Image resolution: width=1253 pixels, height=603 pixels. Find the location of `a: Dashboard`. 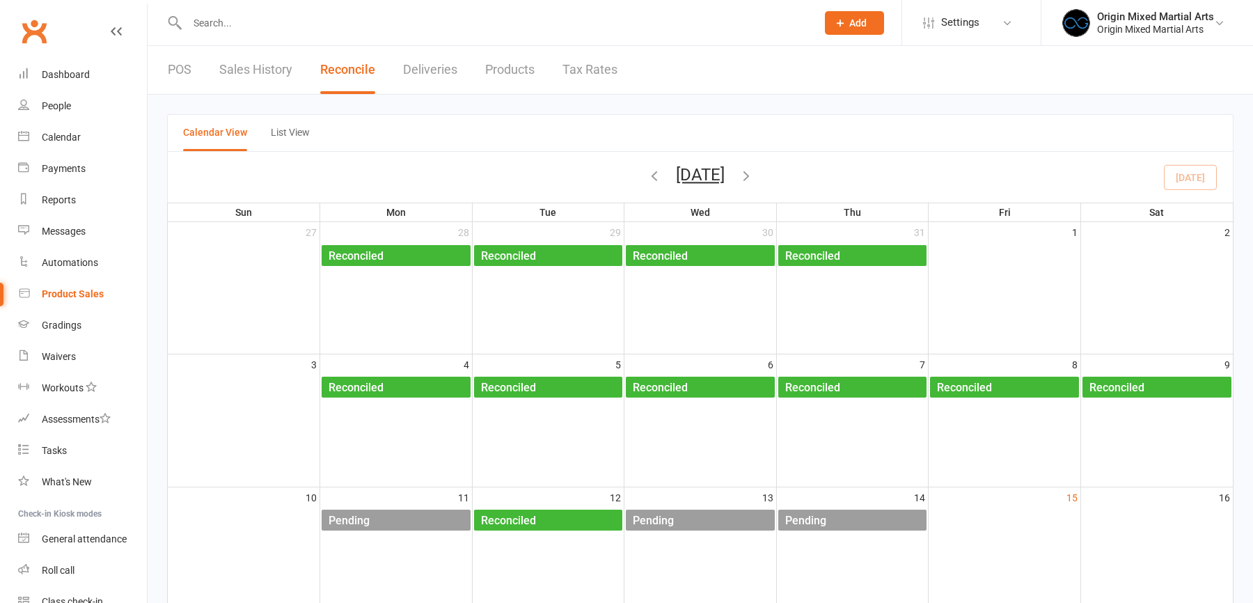

a: Dashboard is located at coordinates (82, 75).